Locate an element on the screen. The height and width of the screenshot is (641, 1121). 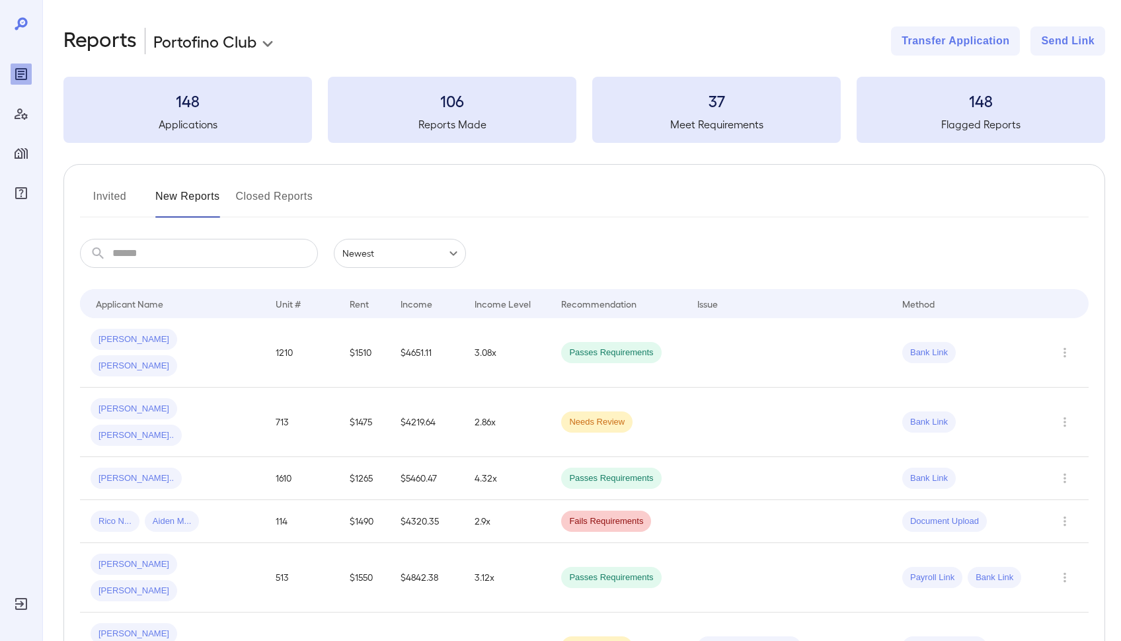
div: Reports is located at coordinates (21, 74).